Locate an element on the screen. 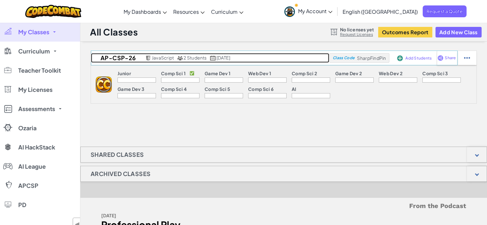  span: My Account is located at coordinates (315, 11).